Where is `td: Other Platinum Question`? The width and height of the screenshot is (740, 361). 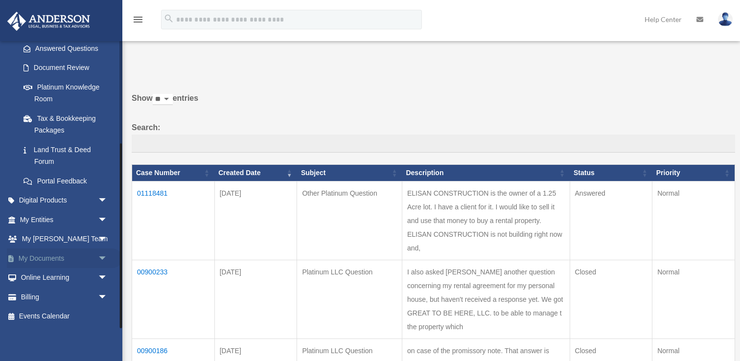
td: Other Platinum Question is located at coordinates (349, 221).